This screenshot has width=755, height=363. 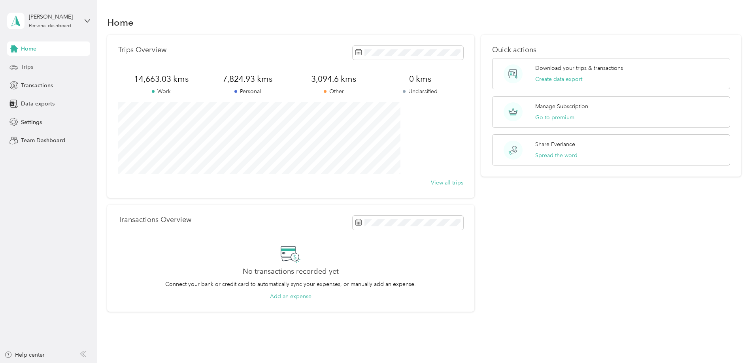 I want to click on p: Work, so click(x=161, y=91).